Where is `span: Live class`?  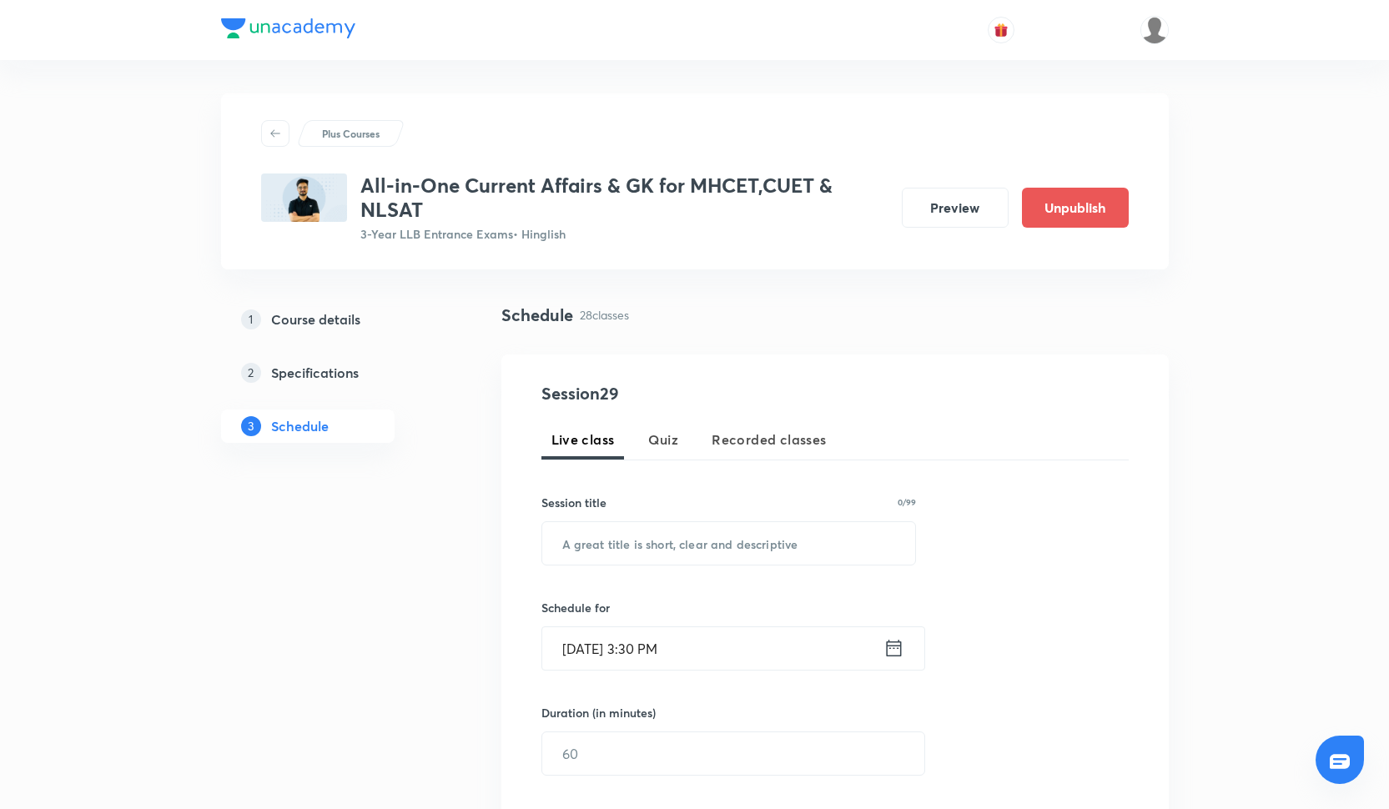 span: Live class is located at coordinates (583, 440).